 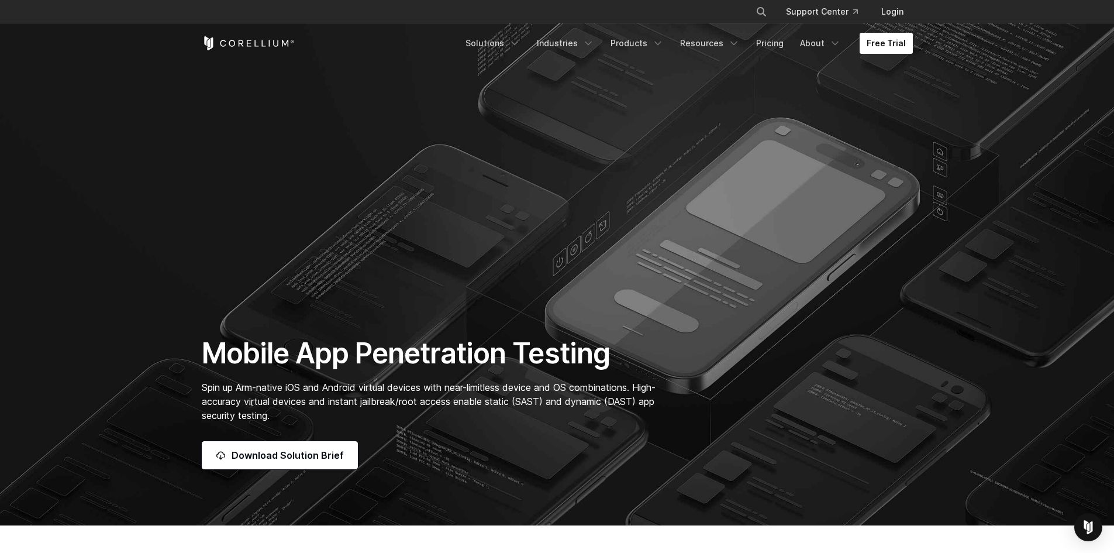 I want to click on a: Products, so click(x=637, y=43).